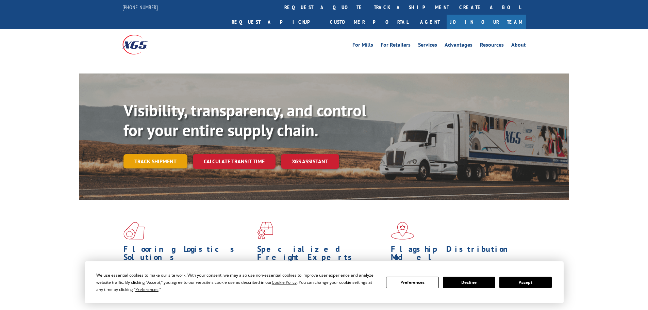 The height and width of the screenshot is (310, 648). Describe the element at coordinates (396, 46) in the screenshot. I see `a: For Retailers` at that location.